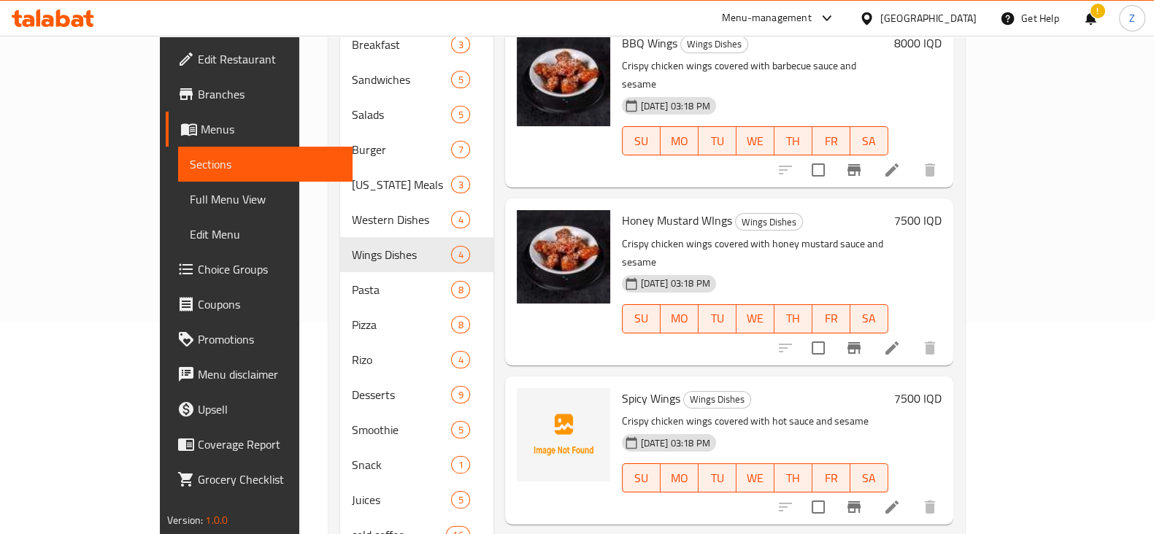  What do you see at coordinates (417, 325) in the screenshot?
I see `div: Pizza8` at bounding box center [417, 325].